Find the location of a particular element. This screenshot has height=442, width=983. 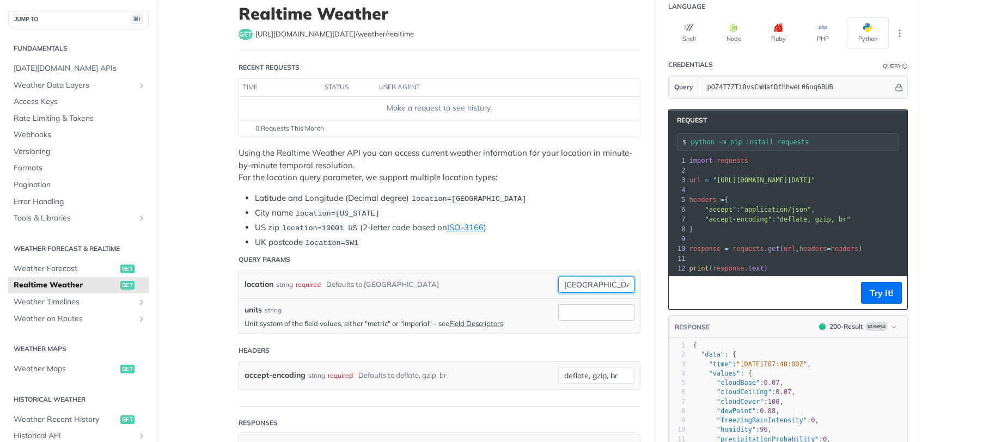

span: Tools & Libraries is located at coordinates (74, 218).